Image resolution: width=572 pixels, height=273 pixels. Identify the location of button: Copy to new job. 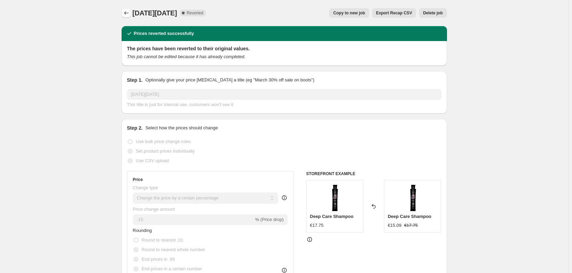
(349, 13).